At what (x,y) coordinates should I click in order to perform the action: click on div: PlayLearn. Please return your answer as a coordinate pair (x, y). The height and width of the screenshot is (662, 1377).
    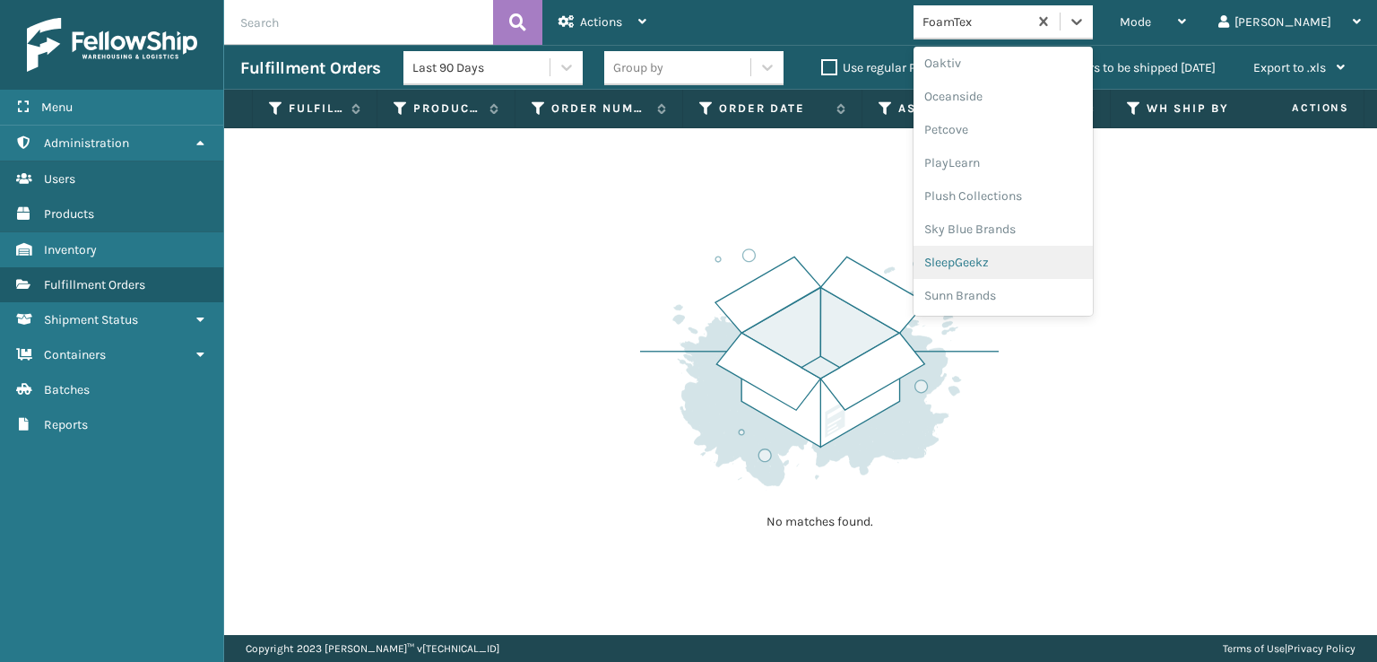
    Looking at the image, I should click on (1003, 162).